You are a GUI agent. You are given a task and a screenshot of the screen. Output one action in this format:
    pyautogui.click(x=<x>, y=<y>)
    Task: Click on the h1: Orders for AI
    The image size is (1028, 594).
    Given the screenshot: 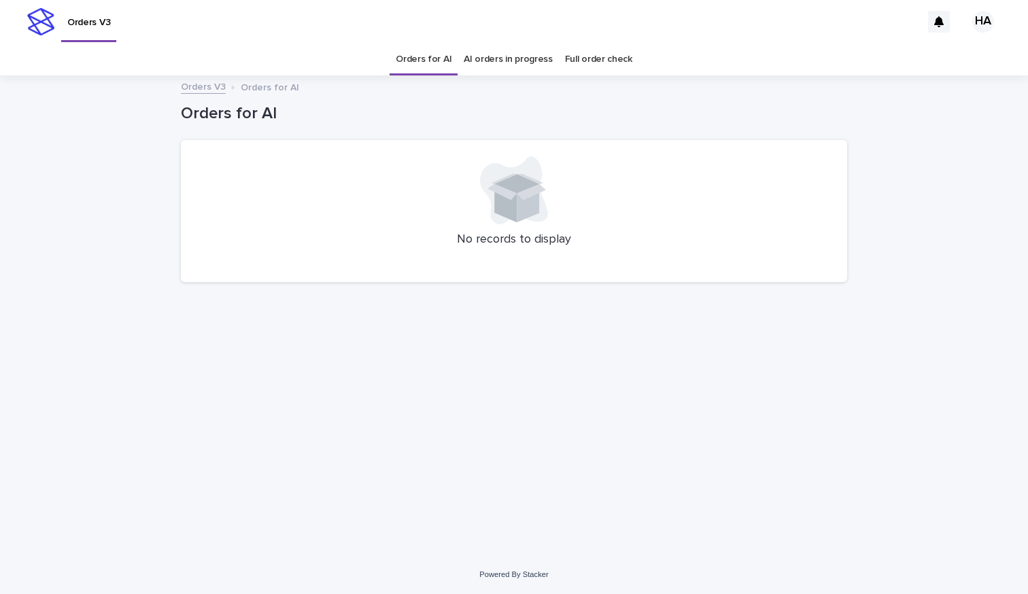 What is the action you would take?
    pyautogui.click(x=514, y=114)
    